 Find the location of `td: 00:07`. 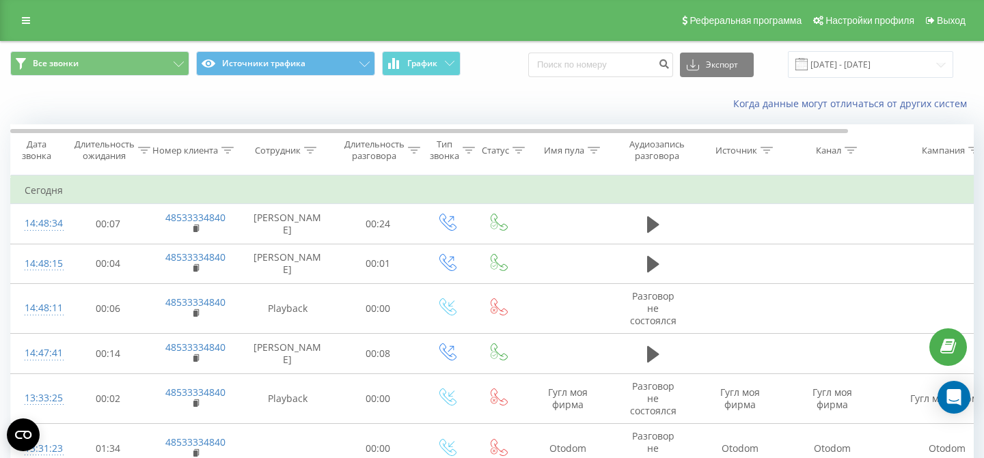

td: 00:07 is located at coordinates (108, 224).